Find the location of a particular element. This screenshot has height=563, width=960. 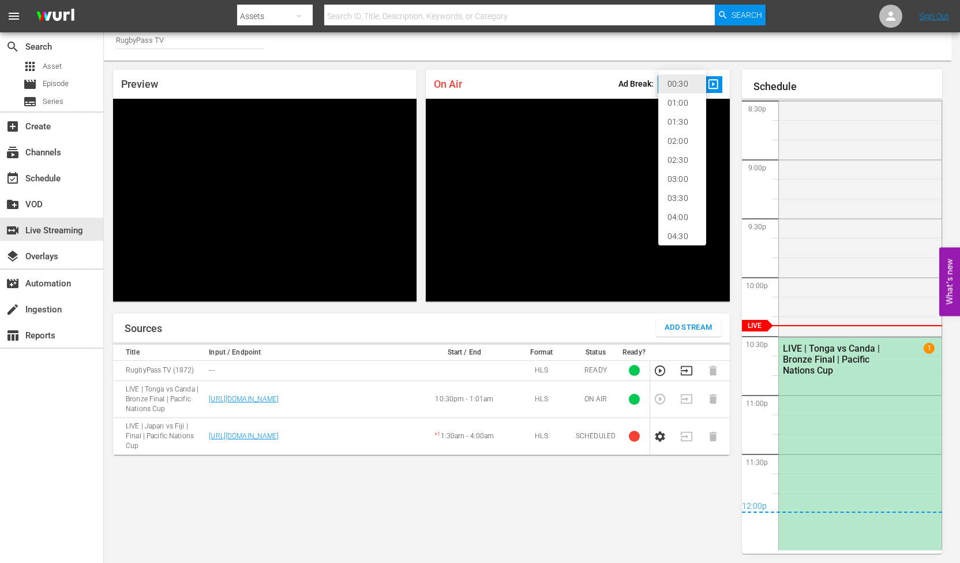

li: 04:30 is located at coordinates (682, 236).